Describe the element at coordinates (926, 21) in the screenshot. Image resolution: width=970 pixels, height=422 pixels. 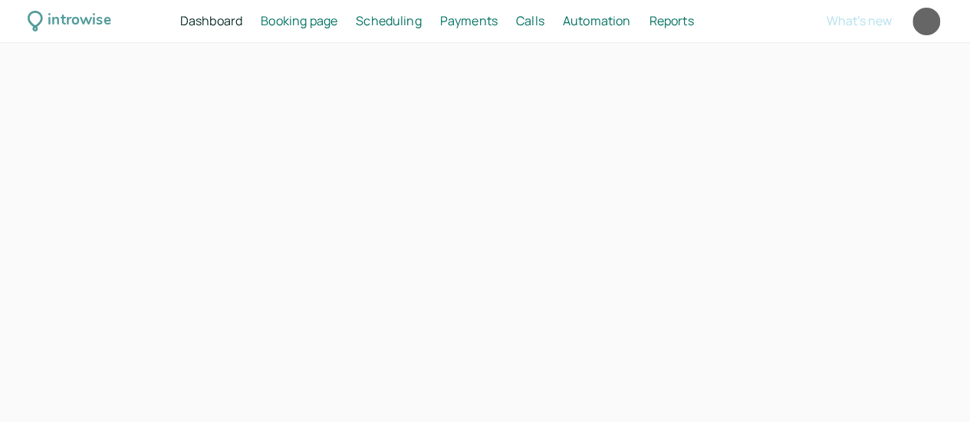
I see `a: Account` at that location.